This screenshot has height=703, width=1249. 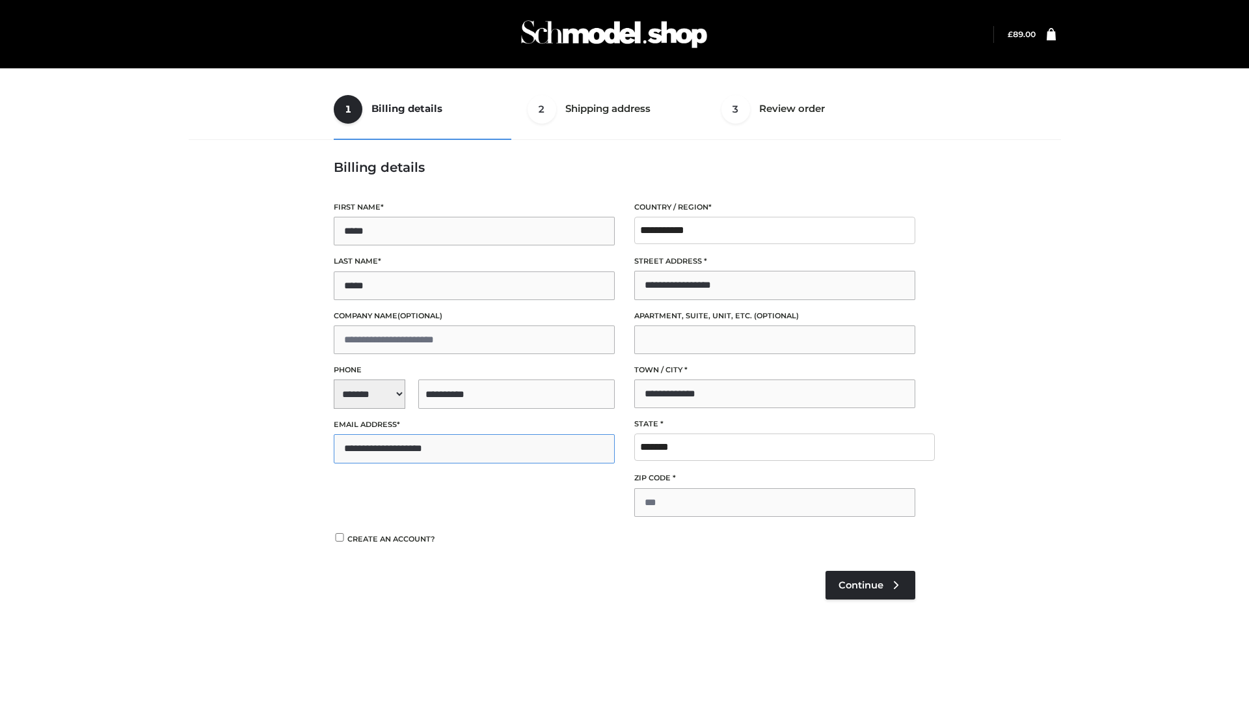 What do you see at coordinates (474, 424) in the screenshot?
I see `label: Email address` at bounding box center [474, 424].